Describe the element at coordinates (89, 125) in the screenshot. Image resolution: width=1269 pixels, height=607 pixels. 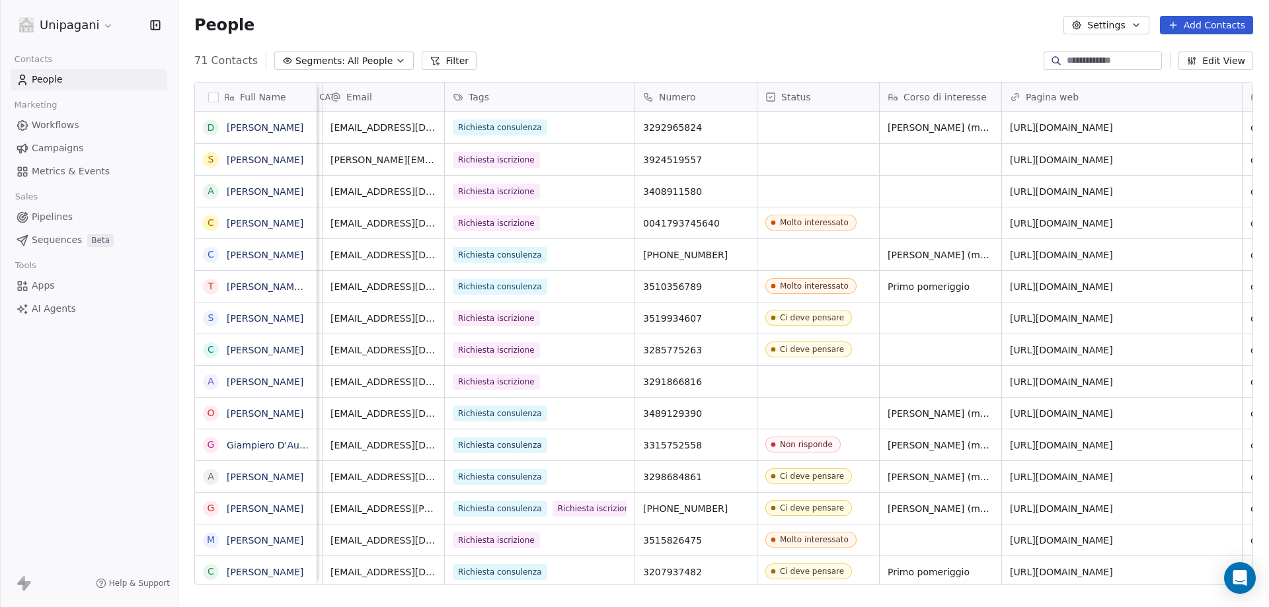
I see `a: Workflows` at that location.